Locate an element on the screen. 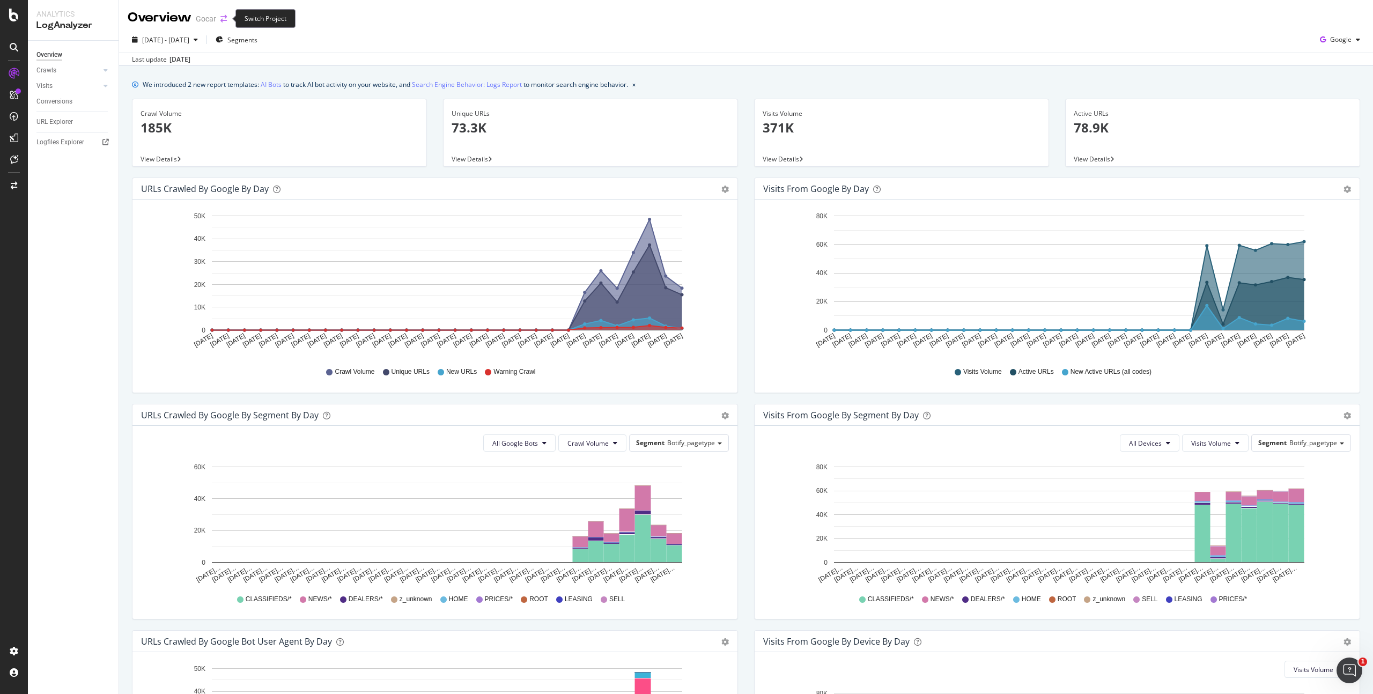  div: URLs Crawled by Google By Segment By Day is located at coordinates (230, 415).